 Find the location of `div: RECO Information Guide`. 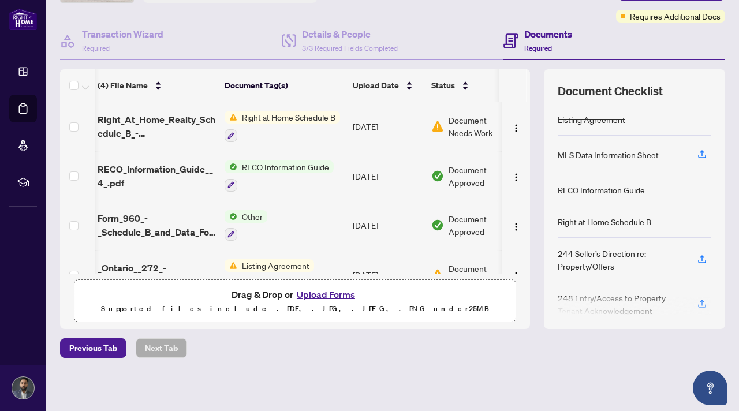

div: RECO Information Guide is located at coordinates (601, 190).